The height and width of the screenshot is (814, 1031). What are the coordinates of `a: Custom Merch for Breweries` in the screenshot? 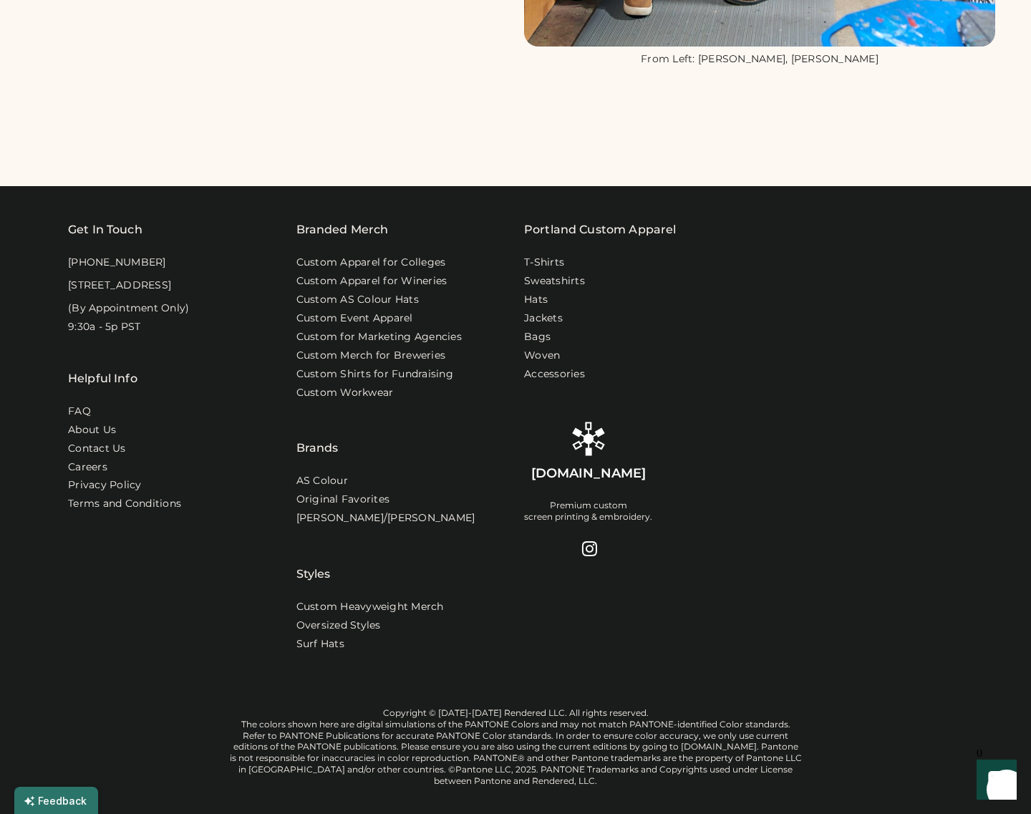 It's located at (371, 356).